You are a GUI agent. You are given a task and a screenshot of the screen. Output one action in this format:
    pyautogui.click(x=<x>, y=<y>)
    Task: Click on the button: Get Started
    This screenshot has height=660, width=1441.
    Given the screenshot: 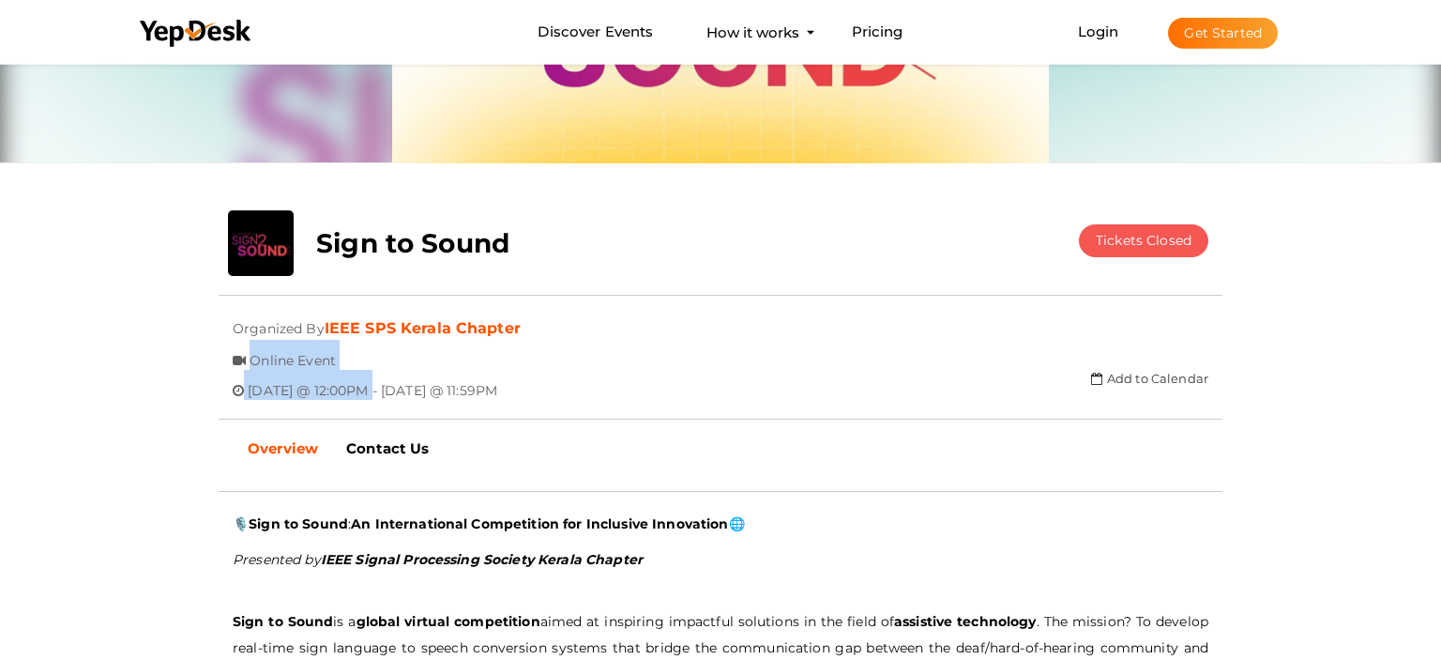 What is the action you would take?
    pyautogui.click(x=1223, y=33)
    